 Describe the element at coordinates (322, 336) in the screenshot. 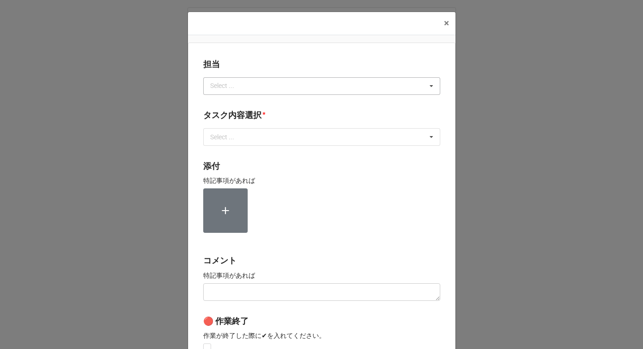

I see `p: 作業が終了した際に✔︎を入れてください。` at that location.